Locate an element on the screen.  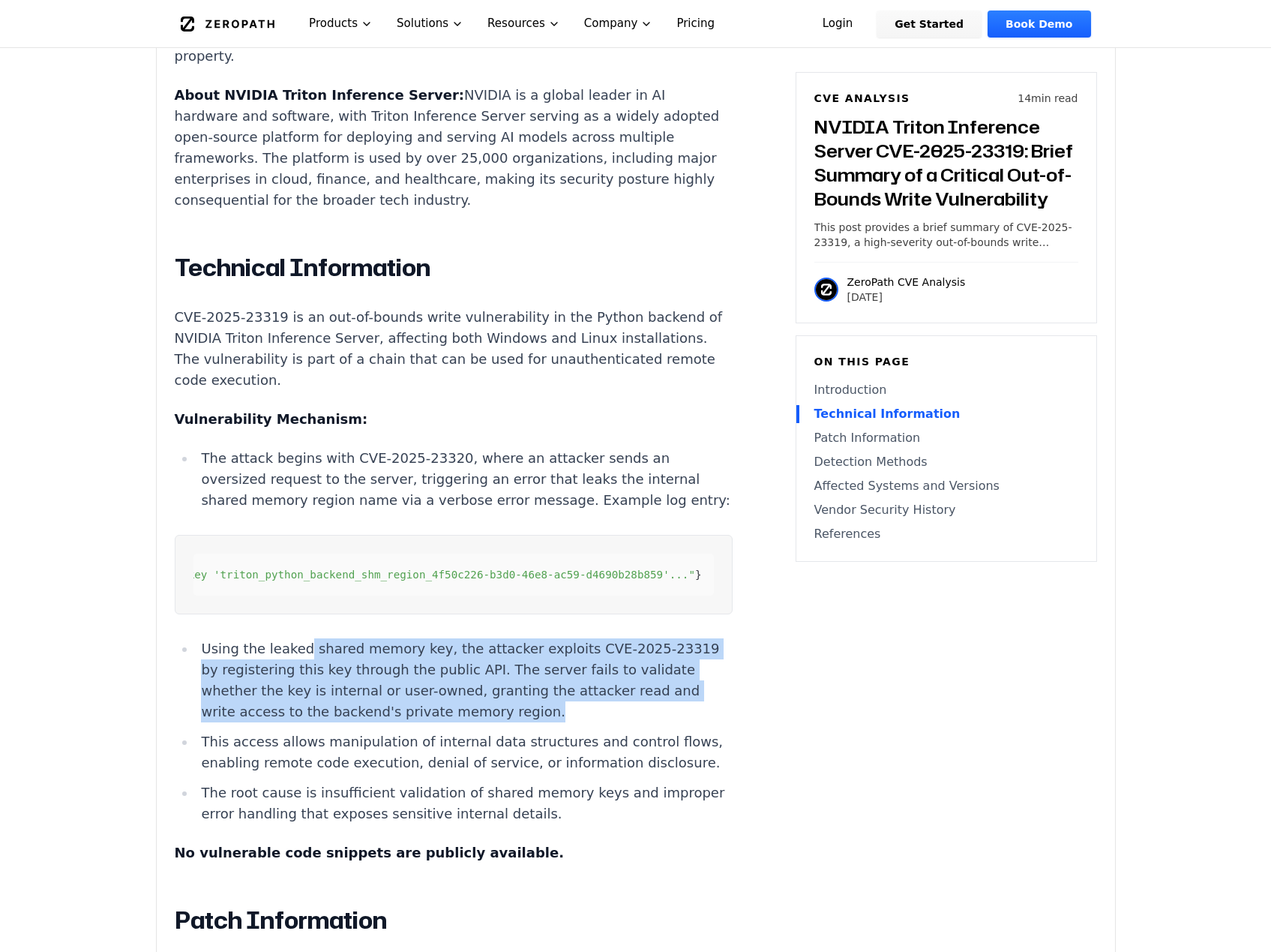
li: The root cause is insufficient validation of shared memory keys and improper error handling that ... is located at coordinates (465, 804).